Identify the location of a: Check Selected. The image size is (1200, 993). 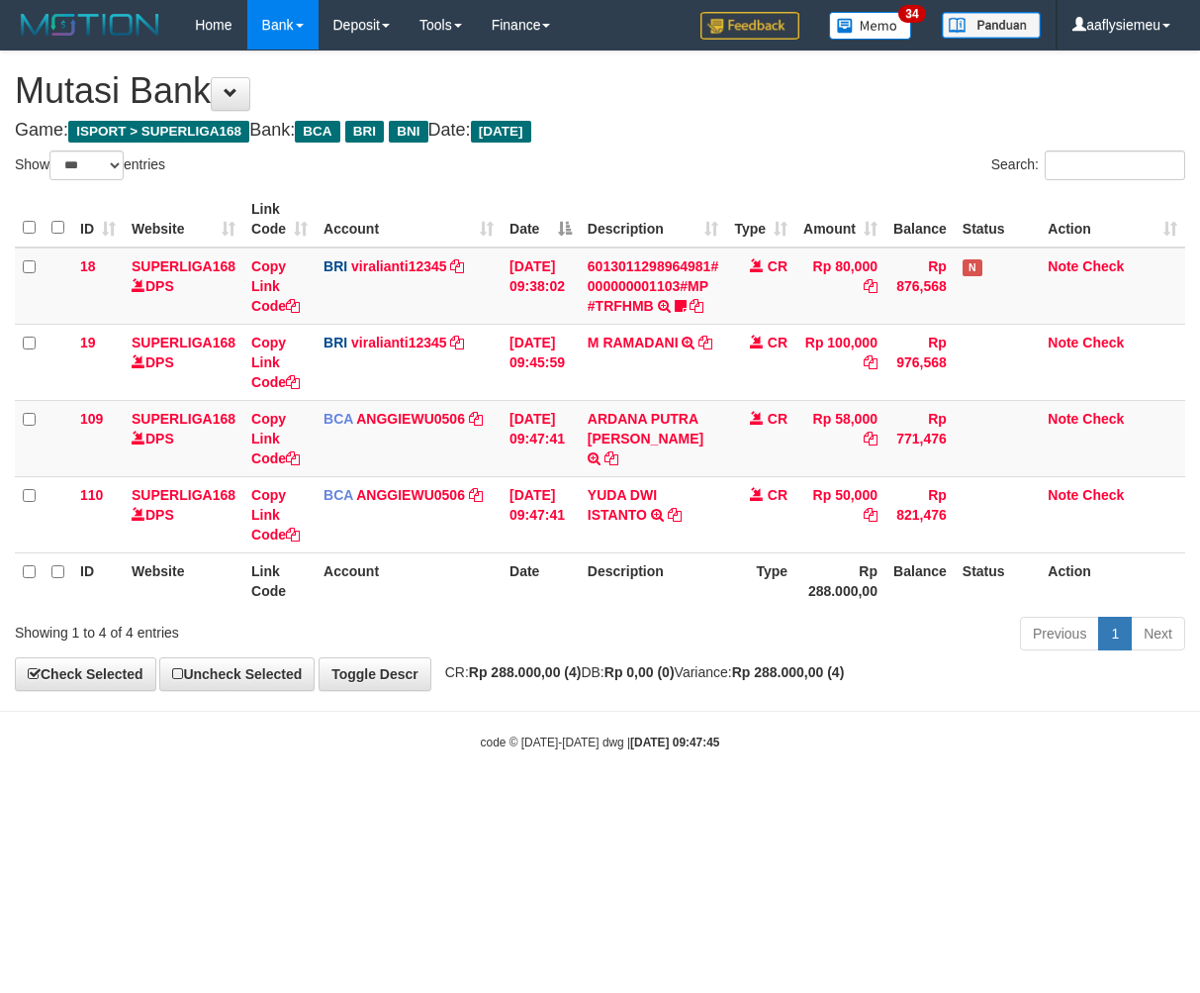
(85, 674).